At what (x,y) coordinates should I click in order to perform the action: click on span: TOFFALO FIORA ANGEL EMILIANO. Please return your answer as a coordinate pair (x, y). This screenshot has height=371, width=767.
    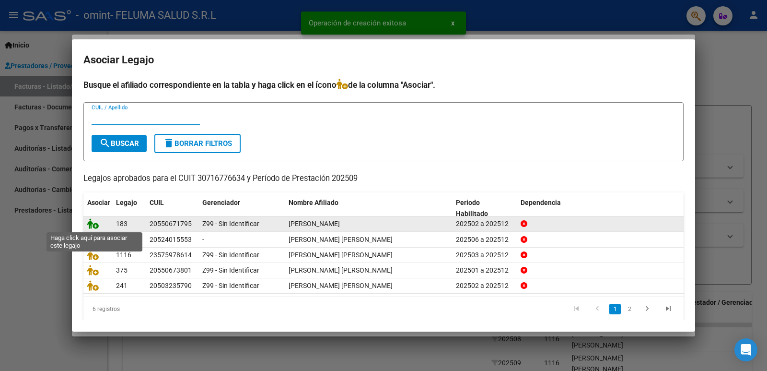
    Looking at the image, I should click on (341, 239).